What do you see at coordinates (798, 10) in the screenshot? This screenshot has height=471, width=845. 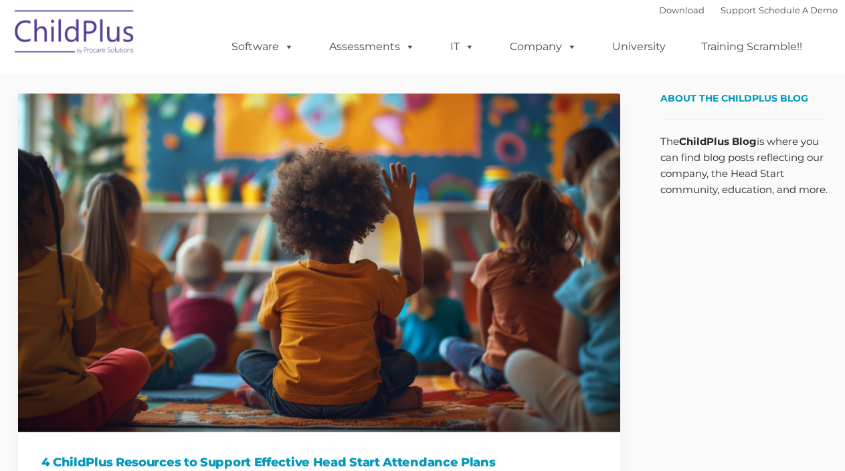 I see `a: Schedule A Demo` at bounding box center [798, 10].